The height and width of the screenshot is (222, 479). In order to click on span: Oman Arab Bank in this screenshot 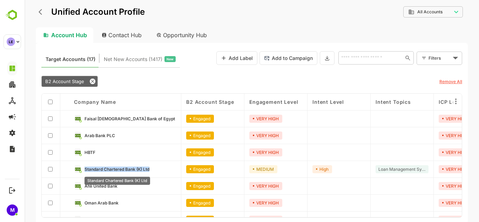, I will do `click(77, 203)`.